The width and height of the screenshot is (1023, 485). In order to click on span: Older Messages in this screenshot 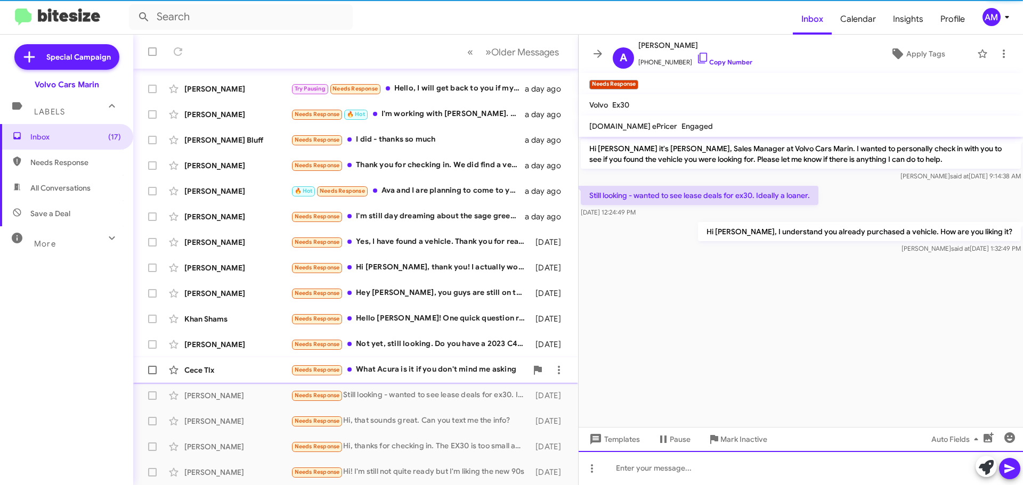, I will do `click(525, 52)`.